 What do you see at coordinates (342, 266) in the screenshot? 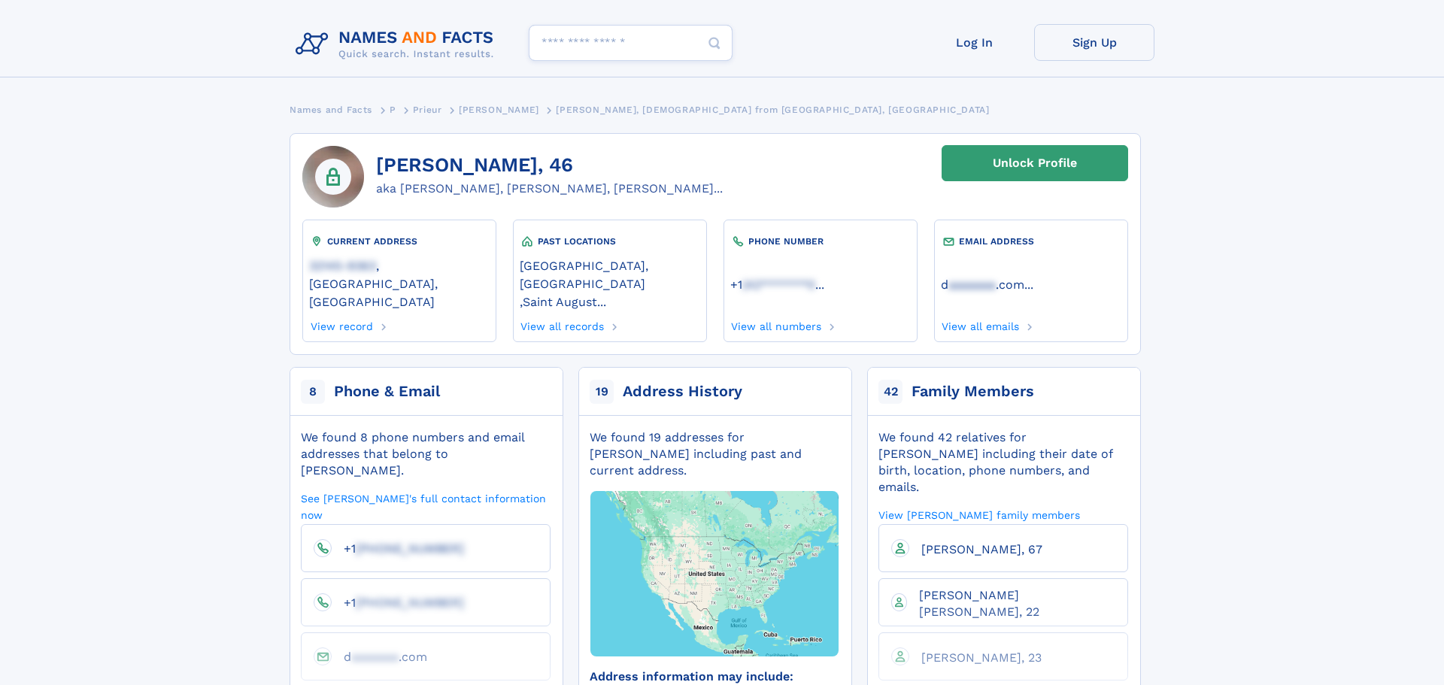
I see `span: 32145-9363` at bounding box center [342, 266].